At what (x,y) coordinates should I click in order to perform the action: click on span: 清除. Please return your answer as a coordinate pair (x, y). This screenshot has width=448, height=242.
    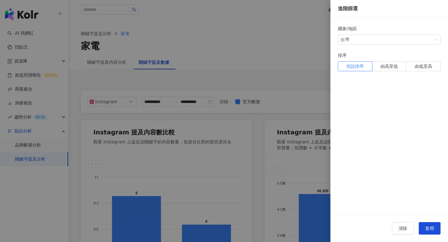
    Looking at the image, I should click on (403, 228).